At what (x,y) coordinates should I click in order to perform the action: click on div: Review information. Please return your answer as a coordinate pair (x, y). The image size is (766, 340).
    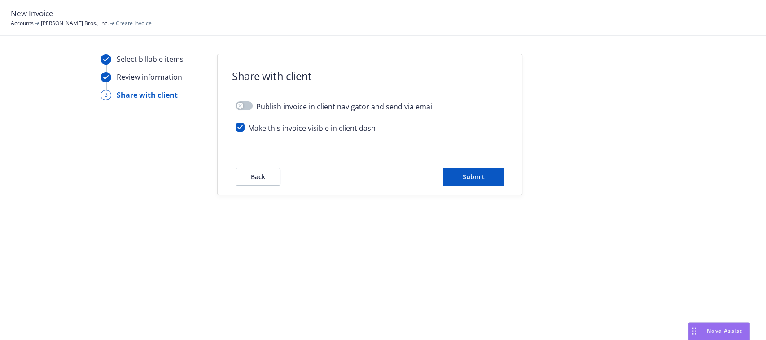
    Looking at the image, I should click on (149, 77).